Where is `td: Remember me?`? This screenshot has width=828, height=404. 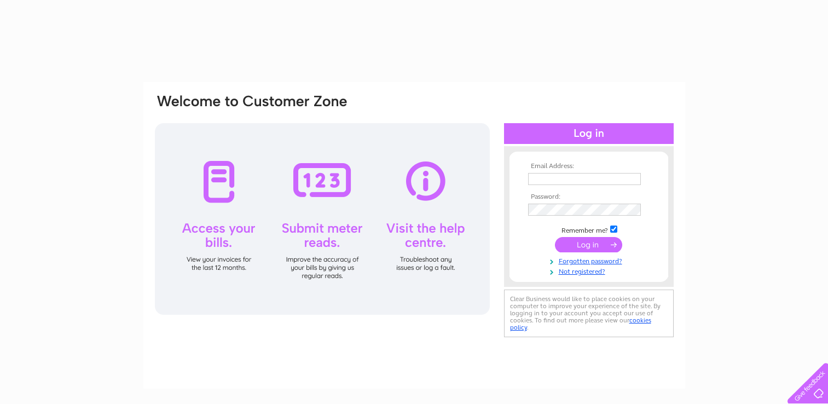 td: Remember me? is located at coordinates (589, 229).